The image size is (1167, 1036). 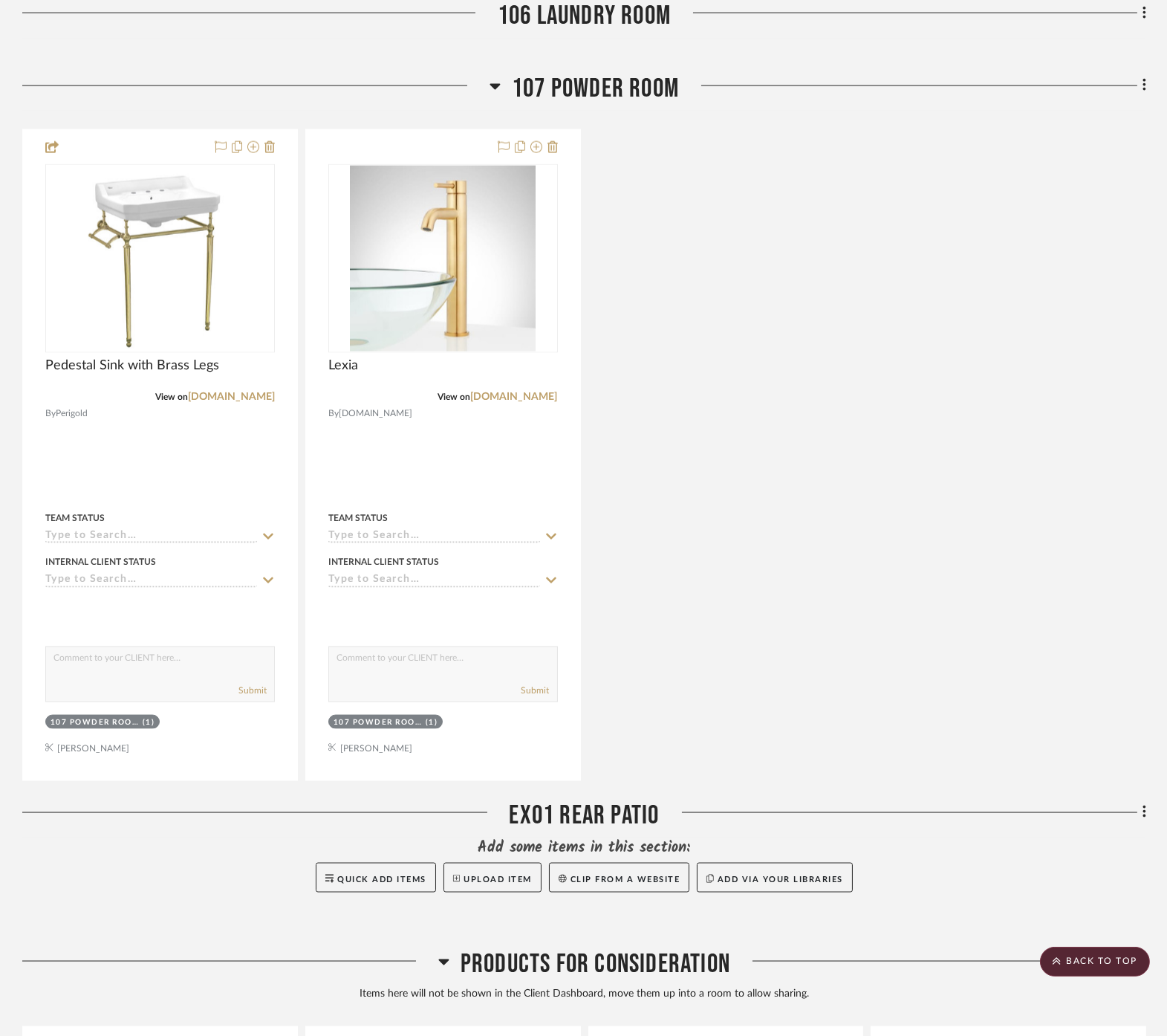 What do you see at coordinates (443, 258) in the screenshot?
I see `img: Lexia` at bounding box center [443, 258].